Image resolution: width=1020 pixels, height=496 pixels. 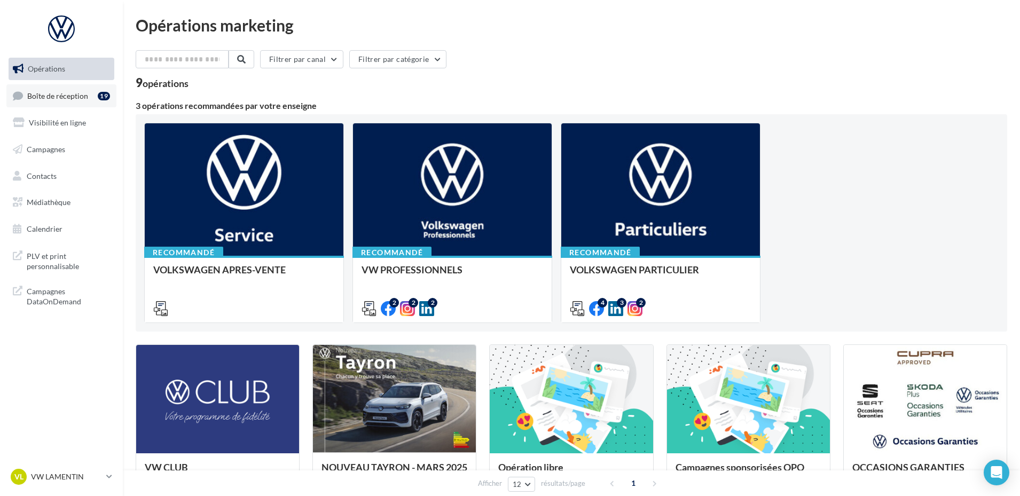 What do you see at coordinates (61, 96) in the screenshot?
I see `a: Boîte de réception19` at bounding box center [61, 96].